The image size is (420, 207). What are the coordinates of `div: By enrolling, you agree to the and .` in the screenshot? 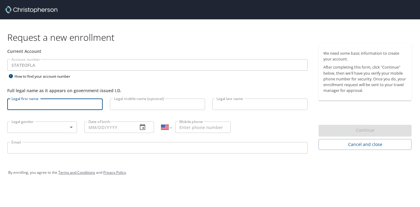 It's located at (210, 172).